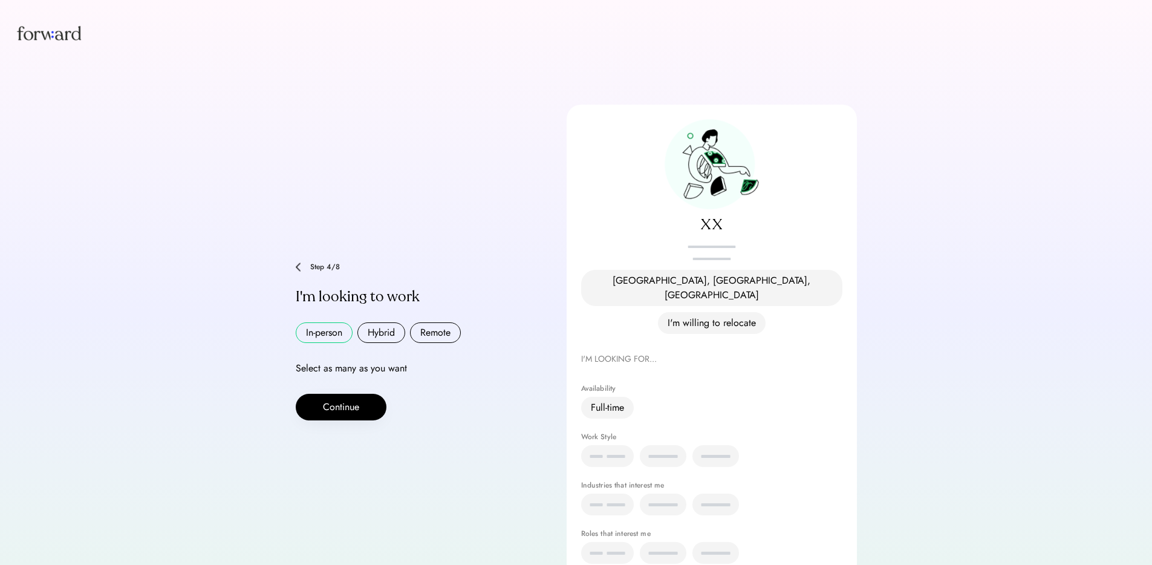  What do you see at coordinates (435, 332) in the screenshot?
I see `button: Remote` at bounding box center [435, 332].